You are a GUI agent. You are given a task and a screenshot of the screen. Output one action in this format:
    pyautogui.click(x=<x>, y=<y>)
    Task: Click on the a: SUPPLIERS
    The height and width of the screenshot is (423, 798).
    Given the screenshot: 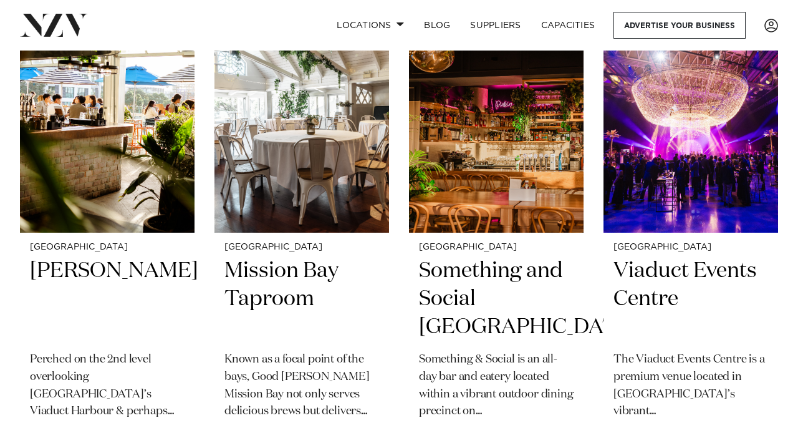 What is the action you would take?
    pyautogui.click(x=495, y=25)
    